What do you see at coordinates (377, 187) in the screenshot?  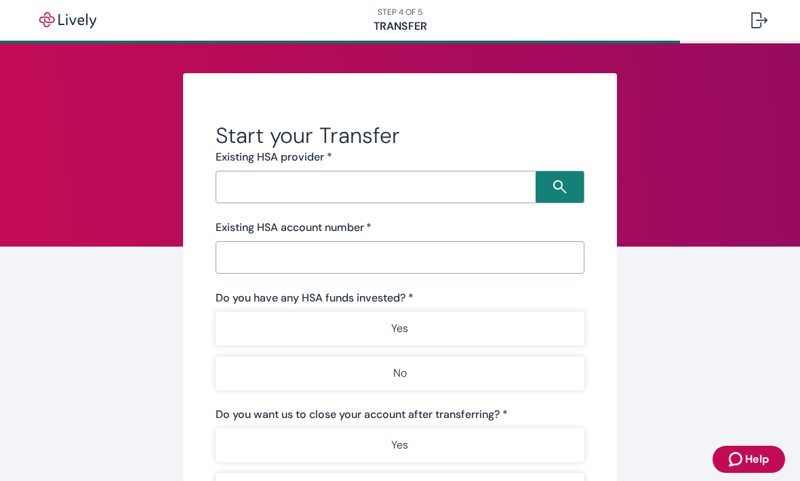 I see `input: Search input` at bounding box center [377, 187].